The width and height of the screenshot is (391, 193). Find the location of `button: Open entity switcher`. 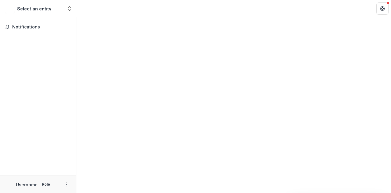

button: Open entity switcher is located at coordinates (70, 9).